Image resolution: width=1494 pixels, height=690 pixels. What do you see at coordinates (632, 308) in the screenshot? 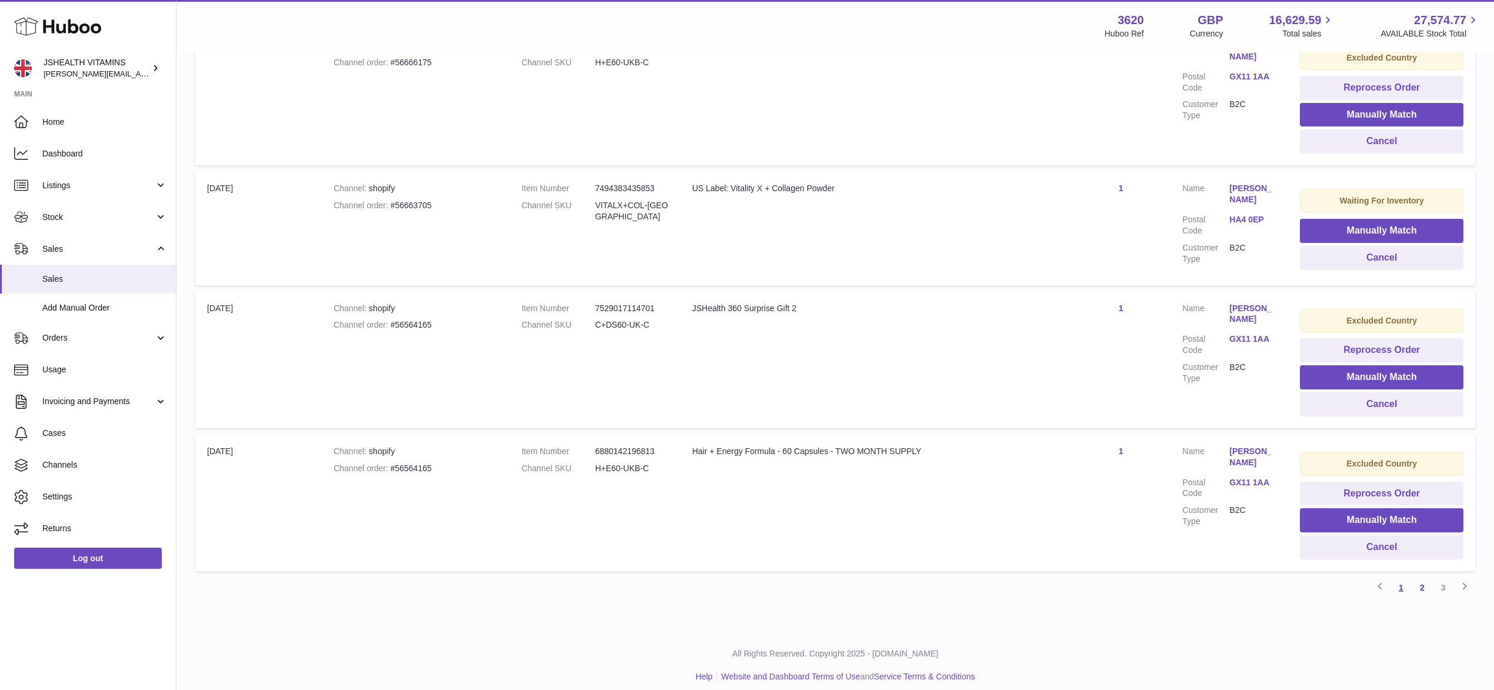
I see `dd: 7529017114701` at bounding box center [632, 308].